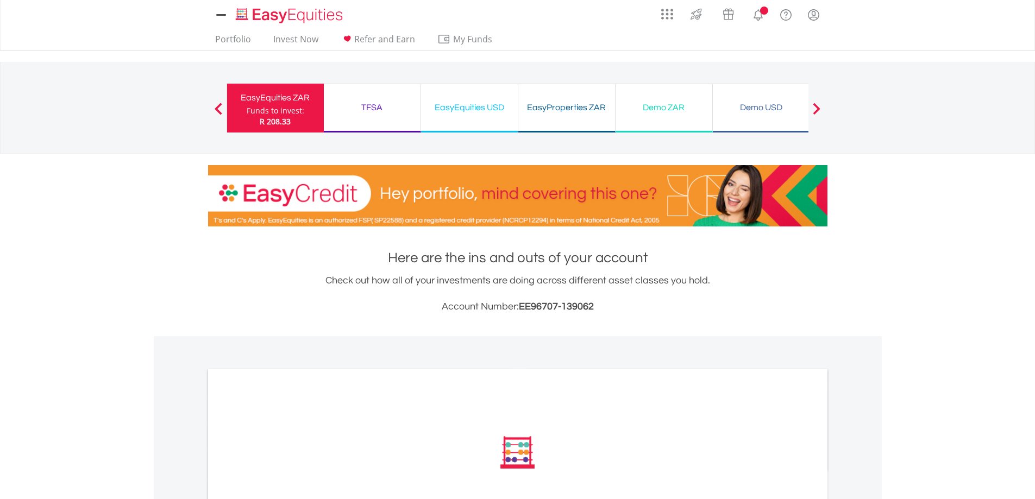  Describe the element at coordinates (275, 121) in the screenshot. I see `span: R 208.33` at that location.